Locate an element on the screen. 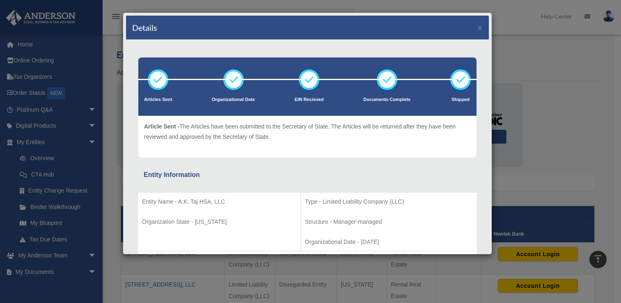 The width and height of the screenshot is (621, 303). p: Entity Name - A.K. Taj HSA, LLC is located at coordinates (219, 201).